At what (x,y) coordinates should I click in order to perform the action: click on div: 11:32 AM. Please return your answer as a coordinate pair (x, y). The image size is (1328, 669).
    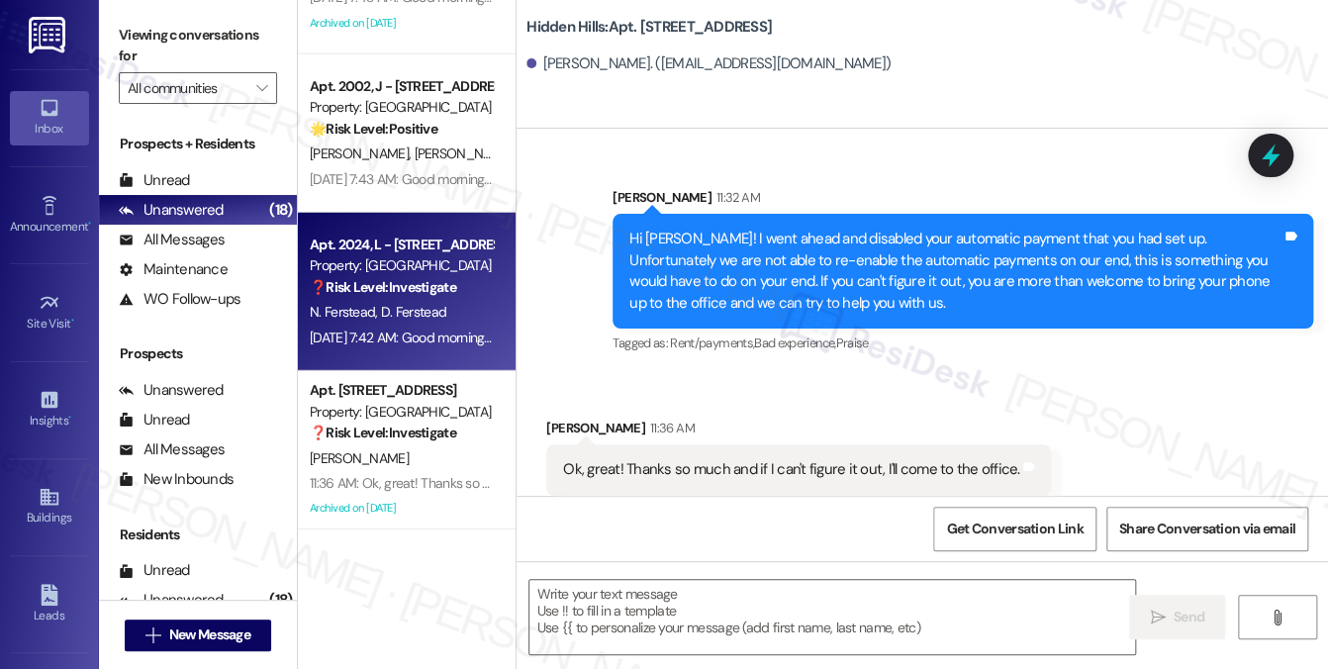
    Looking at the image, I should click on (735, 197).